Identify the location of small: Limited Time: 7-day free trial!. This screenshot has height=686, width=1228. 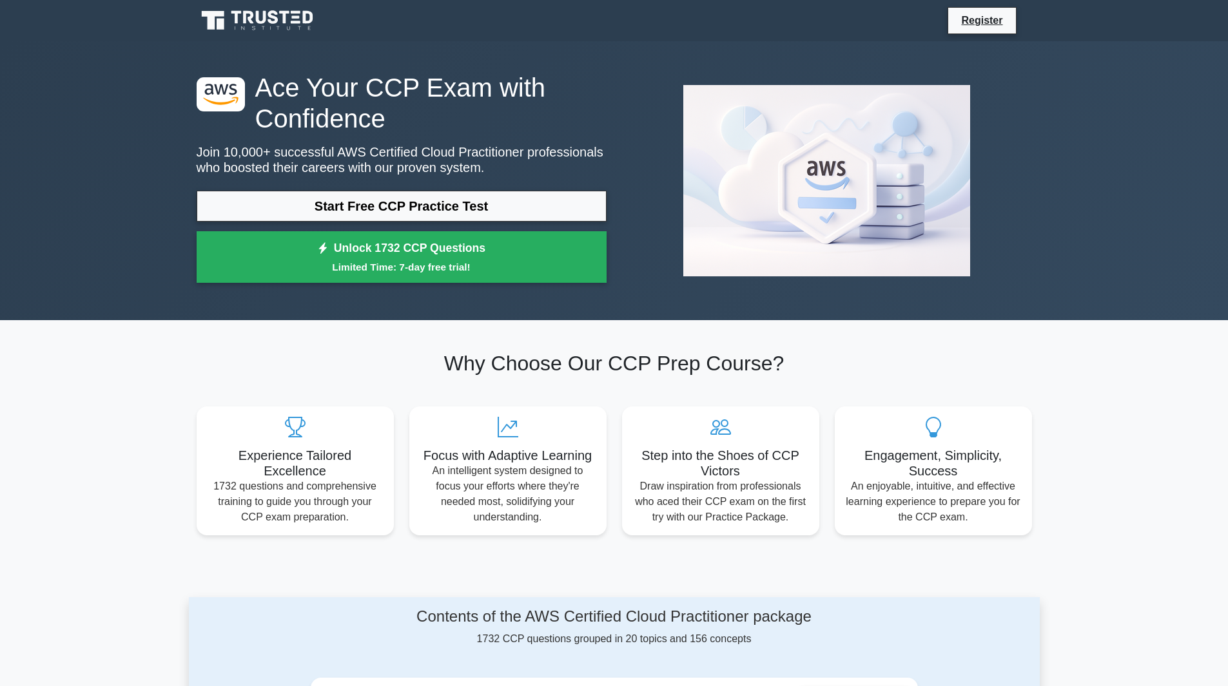
(402, 267).